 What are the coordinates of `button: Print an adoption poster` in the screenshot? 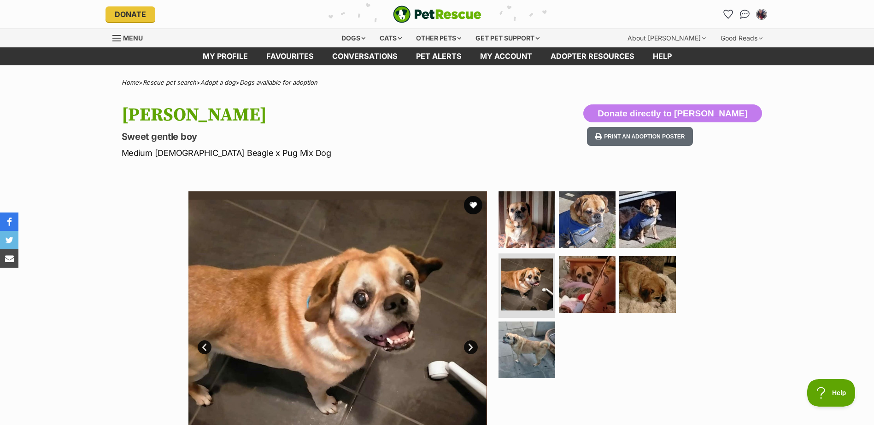 It's located at (640, 136).